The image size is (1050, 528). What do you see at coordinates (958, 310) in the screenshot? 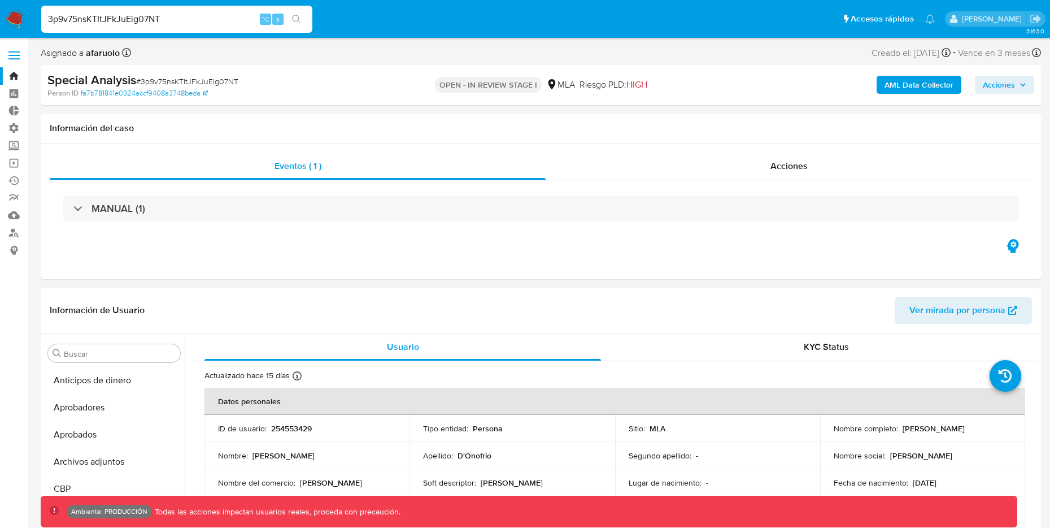
I see `span: Ver mirada por persona` at bounding box center [958, 310].